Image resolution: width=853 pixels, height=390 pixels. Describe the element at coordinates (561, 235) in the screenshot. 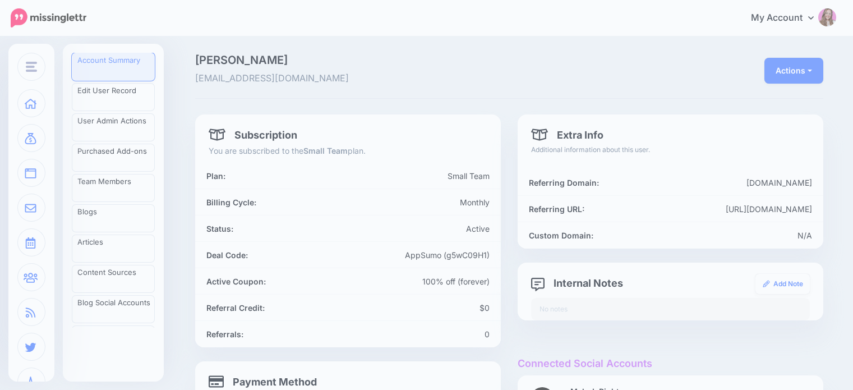

I see `b: Custom Domain:` at that location.